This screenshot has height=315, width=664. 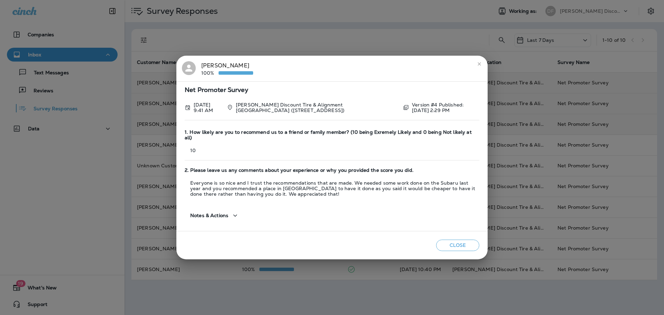 I want to click on span: Notes & Actions, so click(x=209, y=215).